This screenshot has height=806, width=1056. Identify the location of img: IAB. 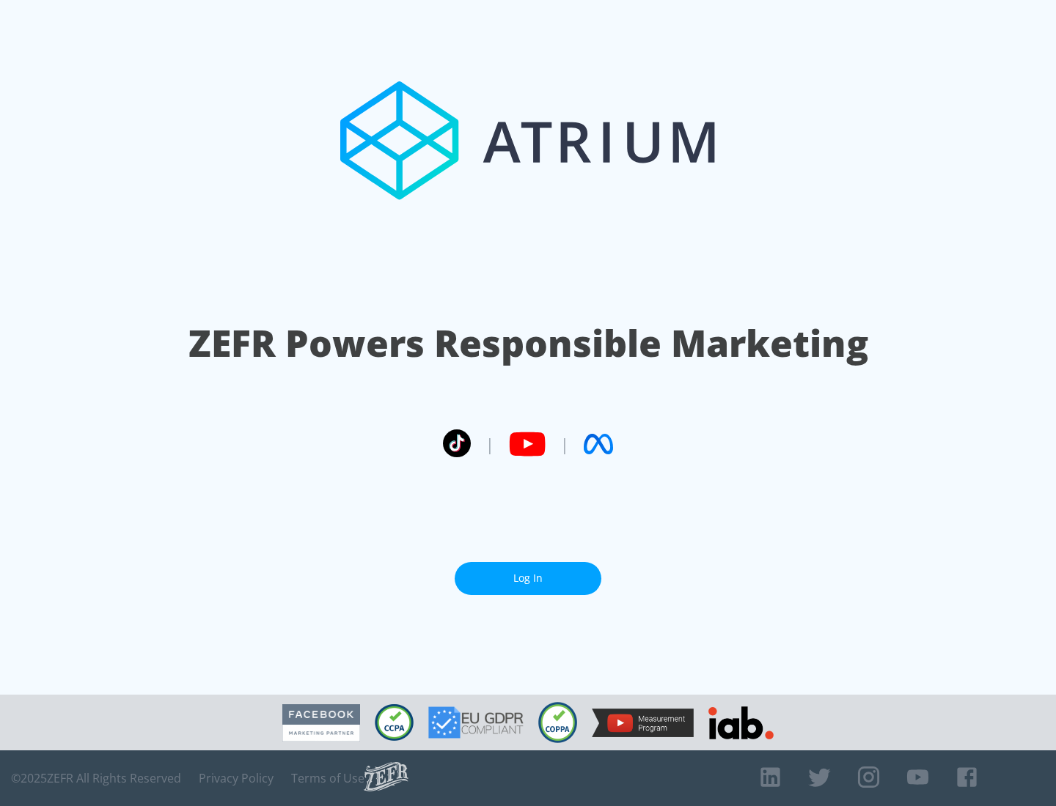
(740, 723).